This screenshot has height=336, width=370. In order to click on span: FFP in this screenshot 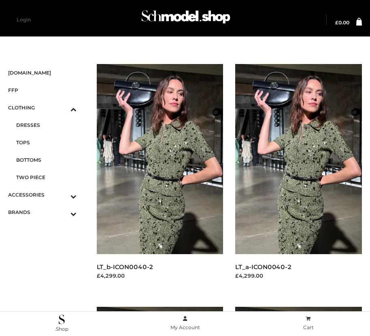, I will do `click(42, 90)`.